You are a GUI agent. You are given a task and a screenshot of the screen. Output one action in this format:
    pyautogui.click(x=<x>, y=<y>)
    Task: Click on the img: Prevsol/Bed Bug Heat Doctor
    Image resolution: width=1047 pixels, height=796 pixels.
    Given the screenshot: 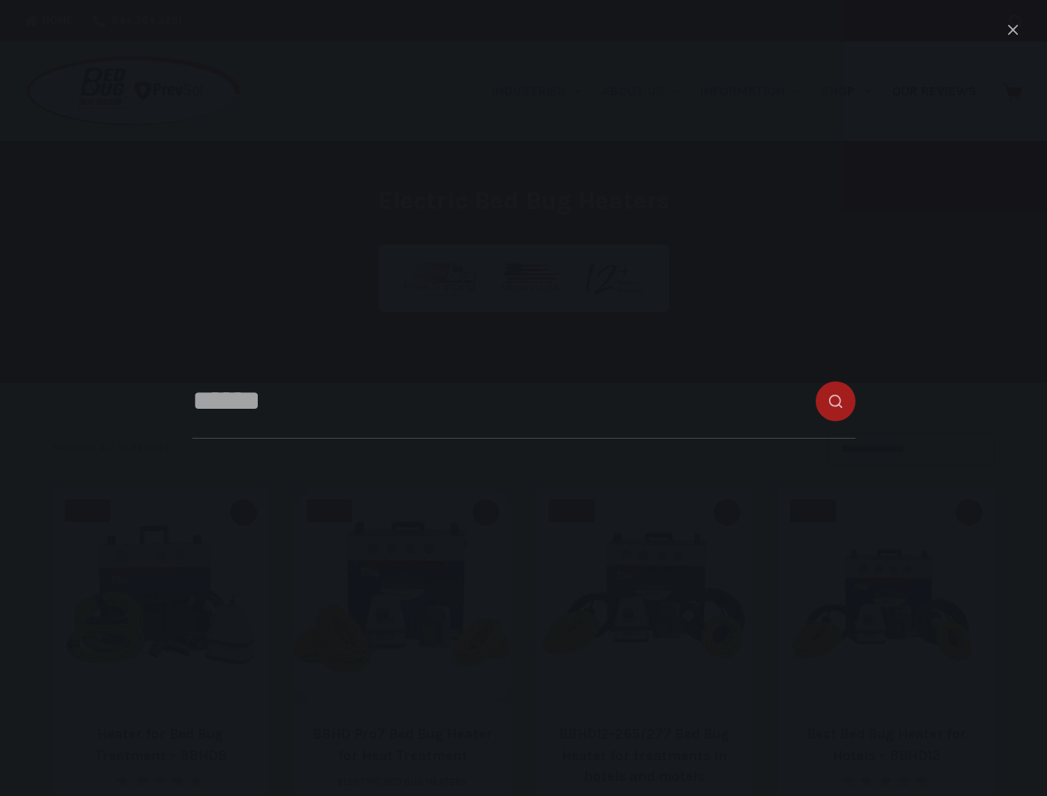 What is the action you would take?
    pyautogui.click(x=133, y=91)
    